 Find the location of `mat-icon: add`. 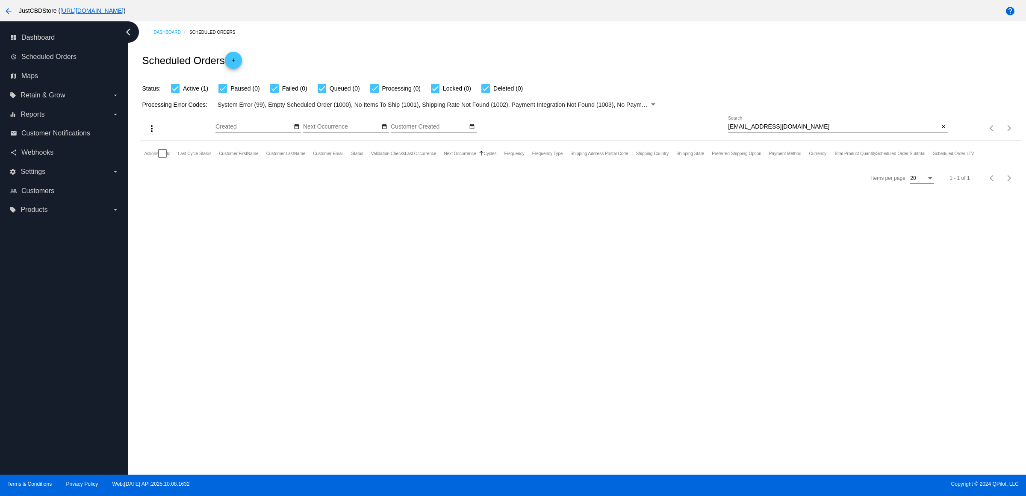

mat-icon: add is located at coordinates (233, 62).